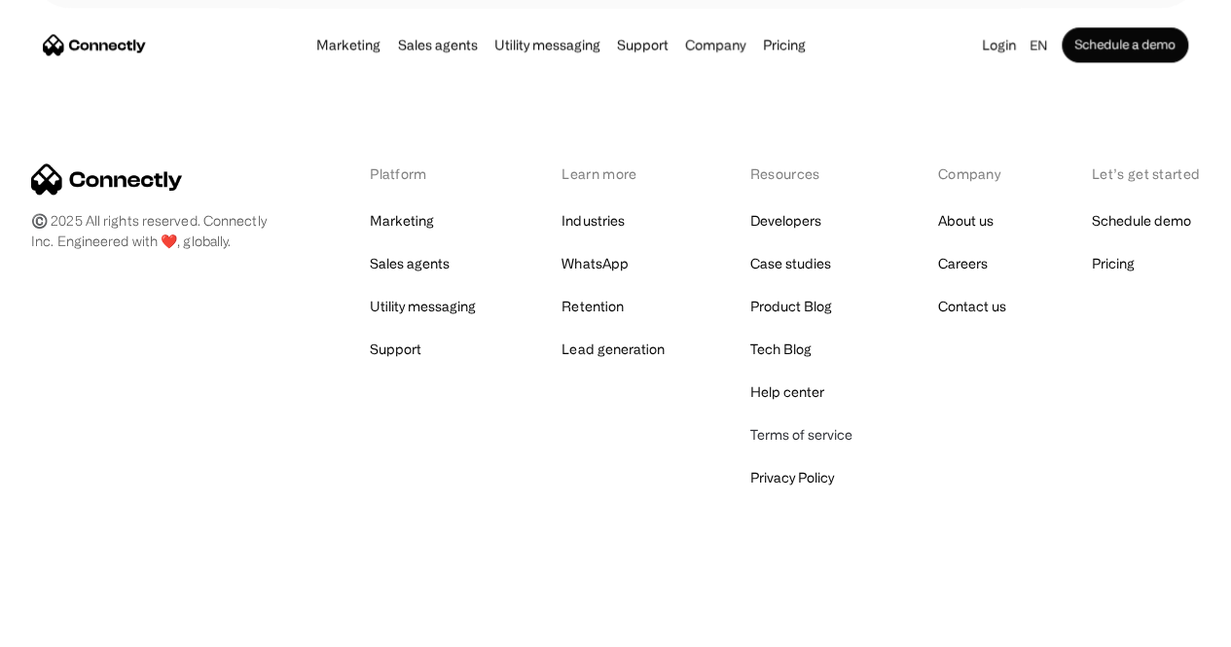 This screenshot has width=1231, height=647. What do you see at coordinates (965, 221) in the screenshot?
I see `a: About us` at bounding box center [965, 221].